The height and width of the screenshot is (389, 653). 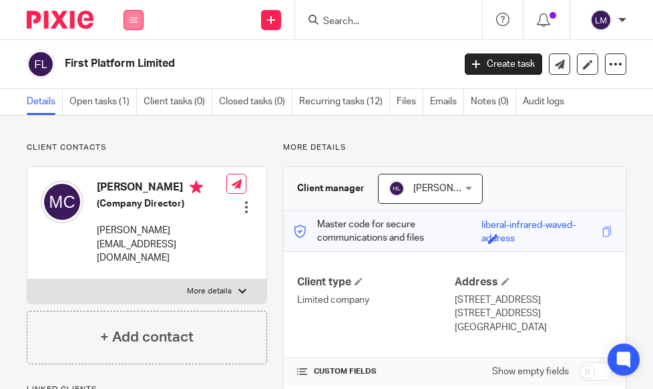 What do you see at coordinates (103, 101) in the screenshot?
I see `a: Open tasks (1)` at bounding box center [103, 101].